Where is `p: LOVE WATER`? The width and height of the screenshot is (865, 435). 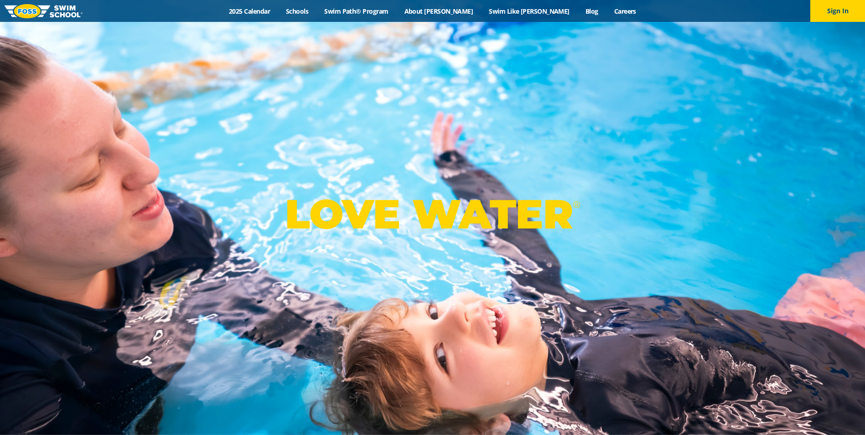 p: LOVE WATER is located at coordinates (432, 214).